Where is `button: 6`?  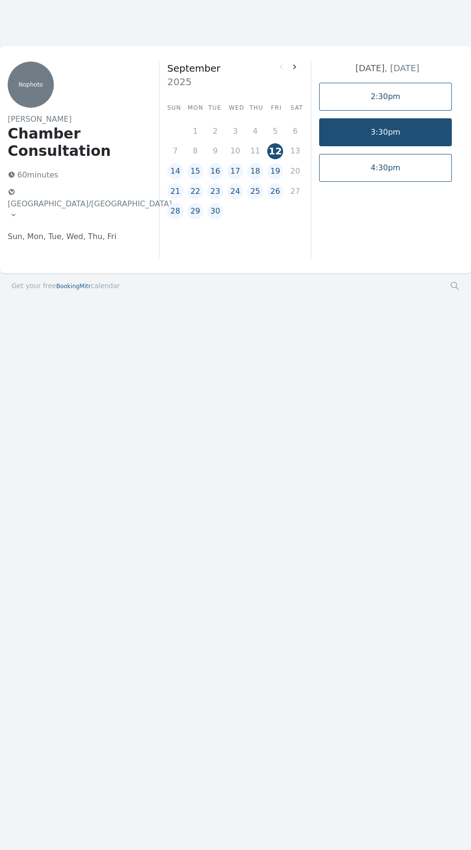 button: 6 is located at coordinates (295, 131).